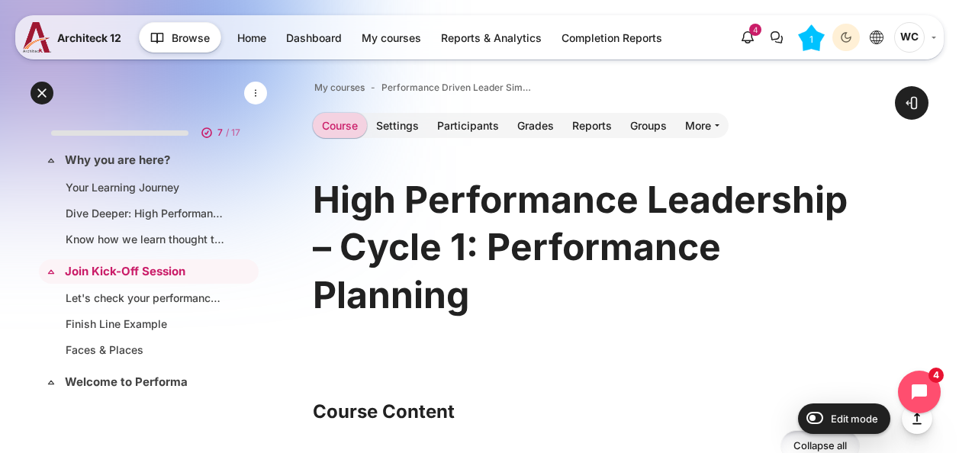 Image resolution: width=959 pixels, height=453 pixels. I want to click on span: Architeck 12, so click(89, 37).